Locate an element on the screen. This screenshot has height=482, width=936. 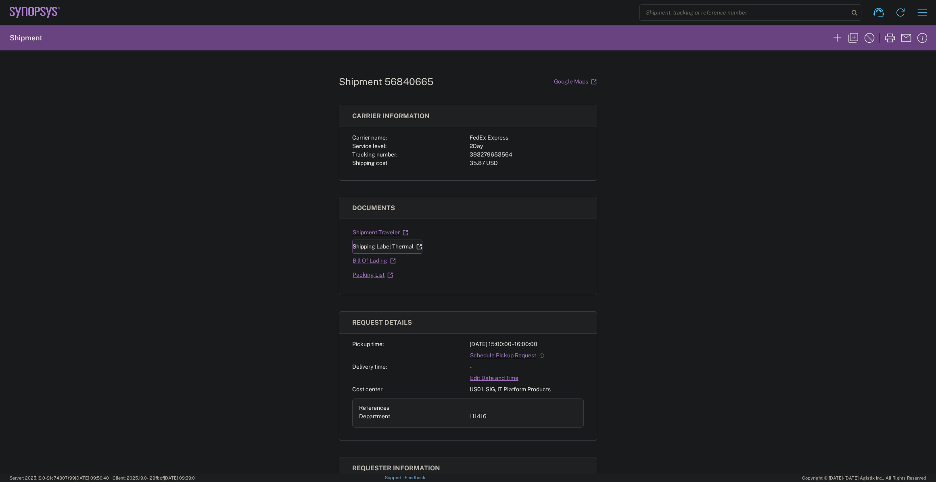
h2: Shipment is located at coordinates (26, 38).